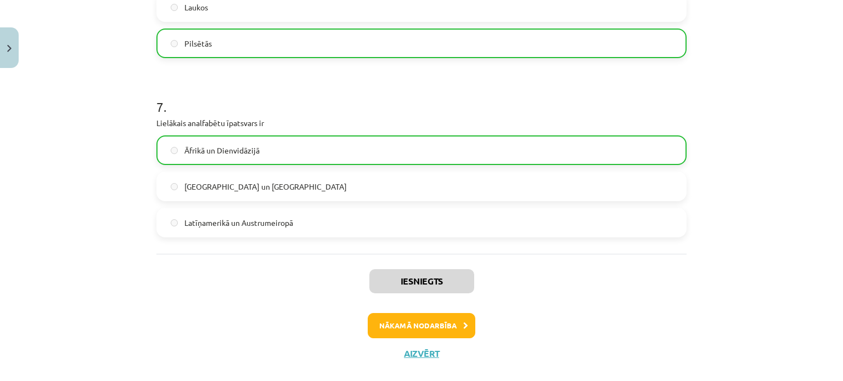  I want to click on button: Nākamā nodarbība, so click(421, 326).